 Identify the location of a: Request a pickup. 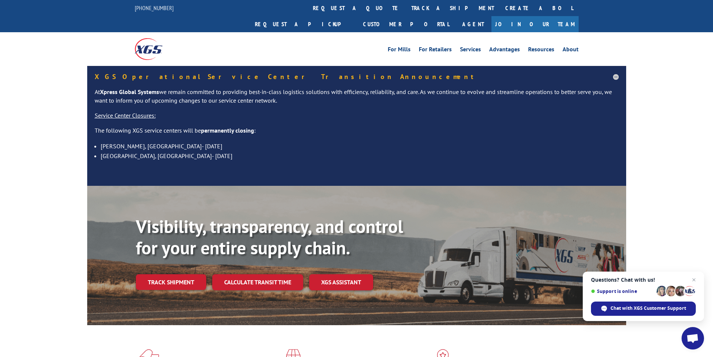
(303, 24).